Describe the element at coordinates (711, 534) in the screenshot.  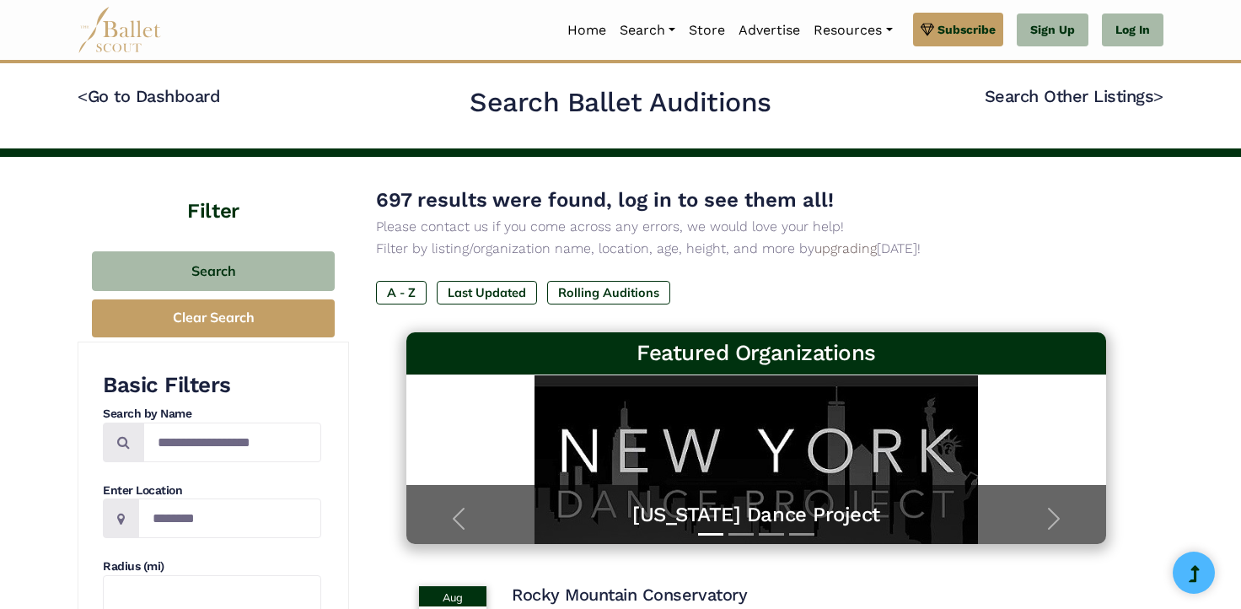
I see `button: Slide 1` at that location.